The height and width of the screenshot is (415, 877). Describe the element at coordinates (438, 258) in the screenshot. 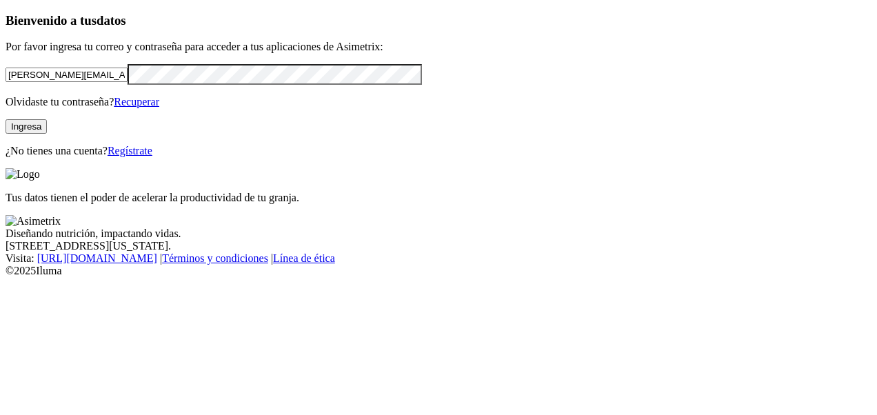

I see `div: Visita : | |` at that location.